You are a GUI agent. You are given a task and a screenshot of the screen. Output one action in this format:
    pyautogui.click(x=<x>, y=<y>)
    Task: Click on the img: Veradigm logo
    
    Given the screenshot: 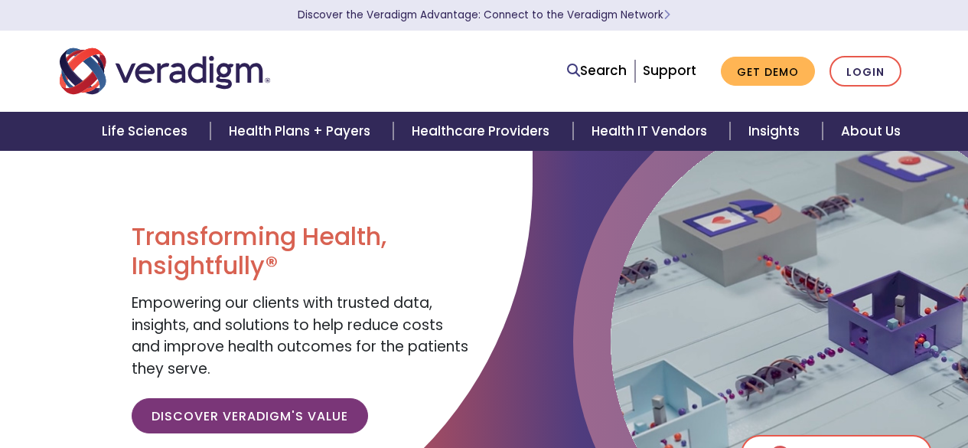 What is the action you would take?
    pyautogui.click(x=165, y=71)
    